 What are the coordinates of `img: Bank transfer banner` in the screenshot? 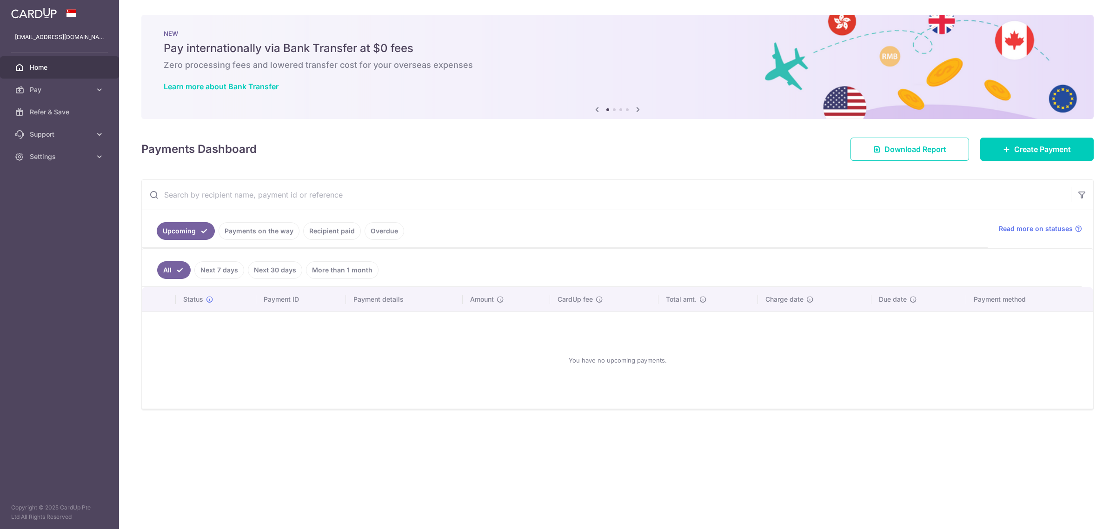 It's located at (617, 67).